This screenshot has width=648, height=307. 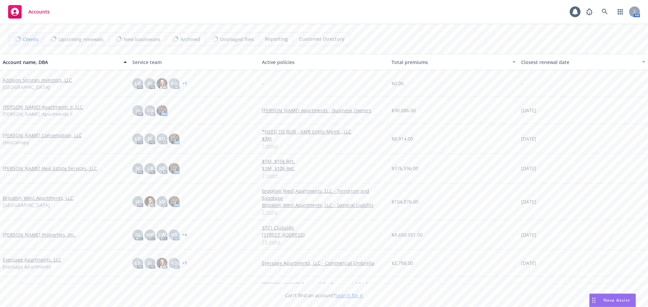 What do you see at coordinates (324, 242) in the screenshot?
I see `a: 18 more` at bounding box center [324, 242].